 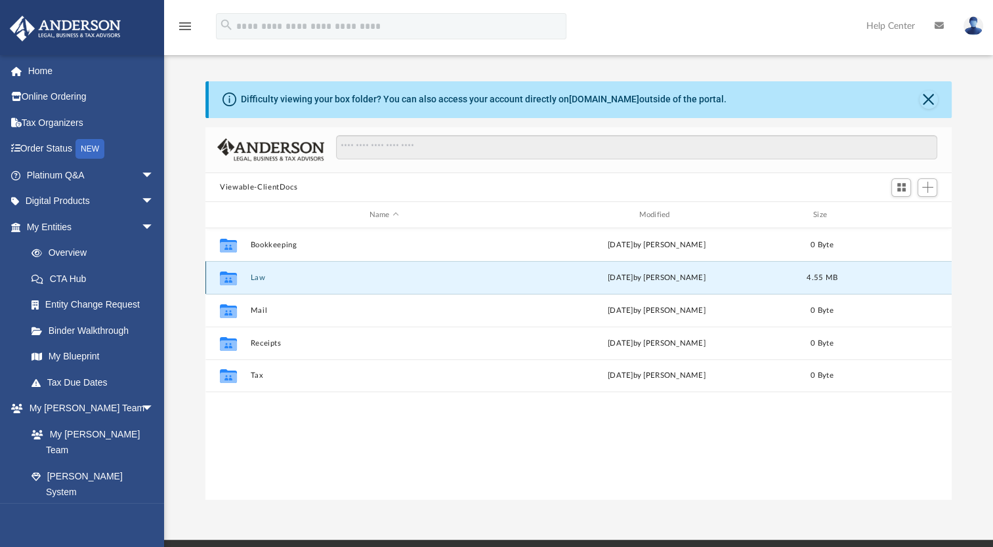 I want to click on a: Order StatusNEW, so click(x=91, y=149).